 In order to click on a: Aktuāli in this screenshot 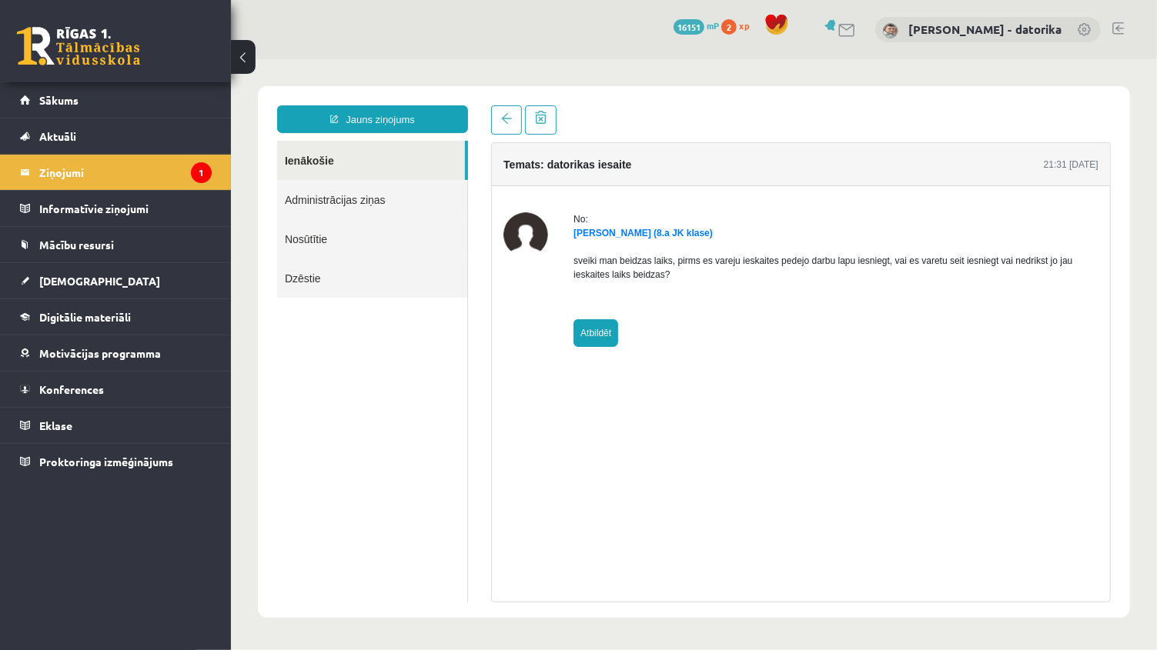, I will do `click(115, 136)`.